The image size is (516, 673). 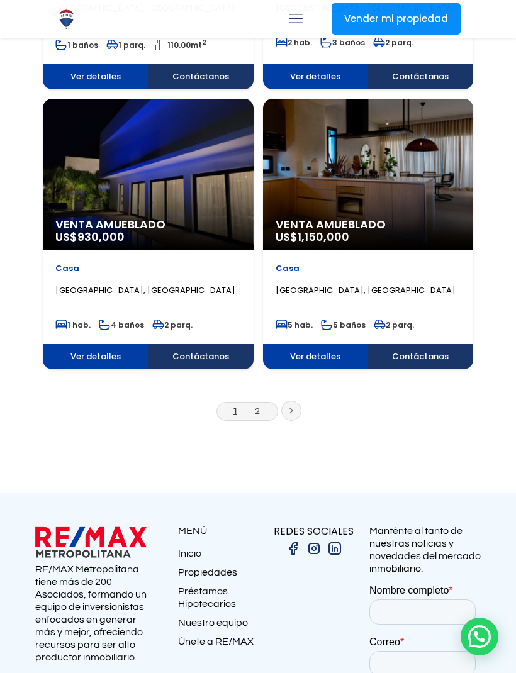 I want to click on a: Propiedades, so click(x=218, y=576).